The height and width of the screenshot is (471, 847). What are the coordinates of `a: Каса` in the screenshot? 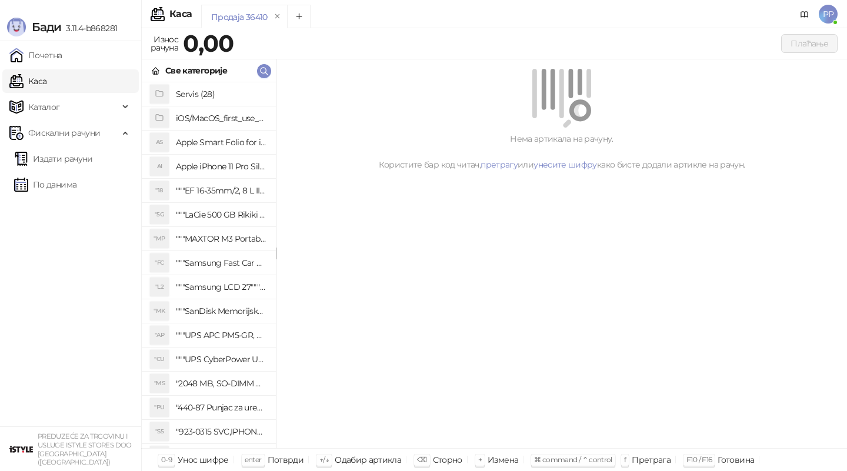 It's located at (28, 81).